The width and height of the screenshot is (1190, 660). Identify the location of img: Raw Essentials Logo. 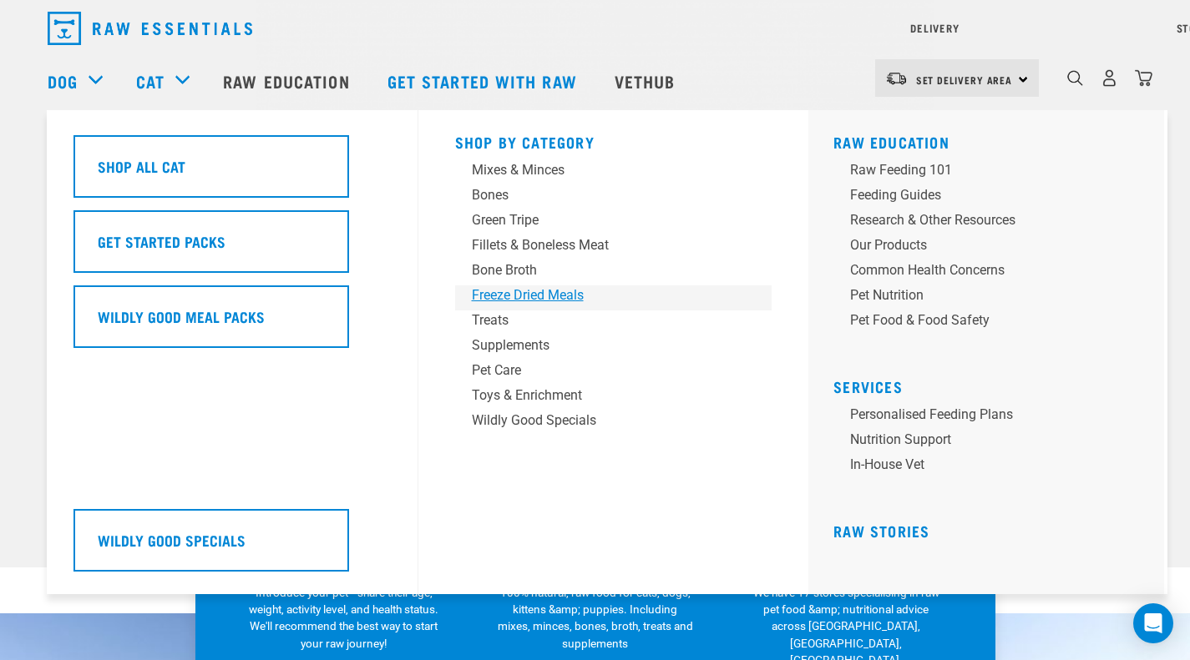
(149, 28).